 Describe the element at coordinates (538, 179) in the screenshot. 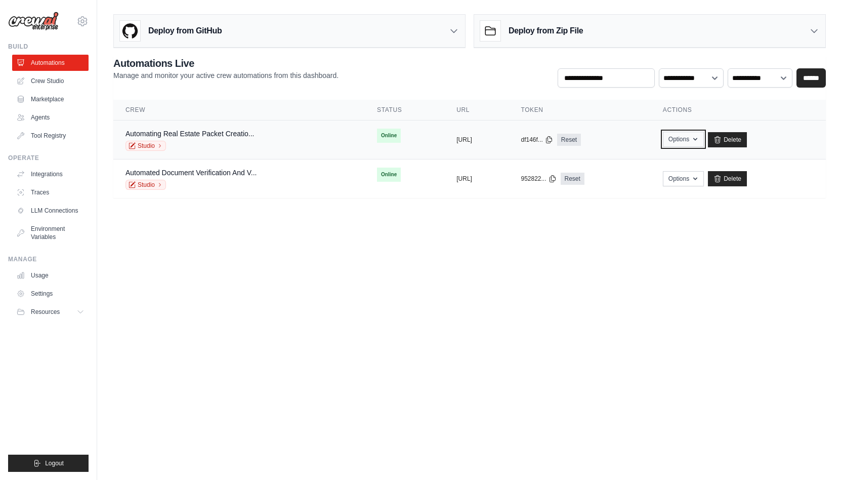

I see `button: 952822...` at that location.